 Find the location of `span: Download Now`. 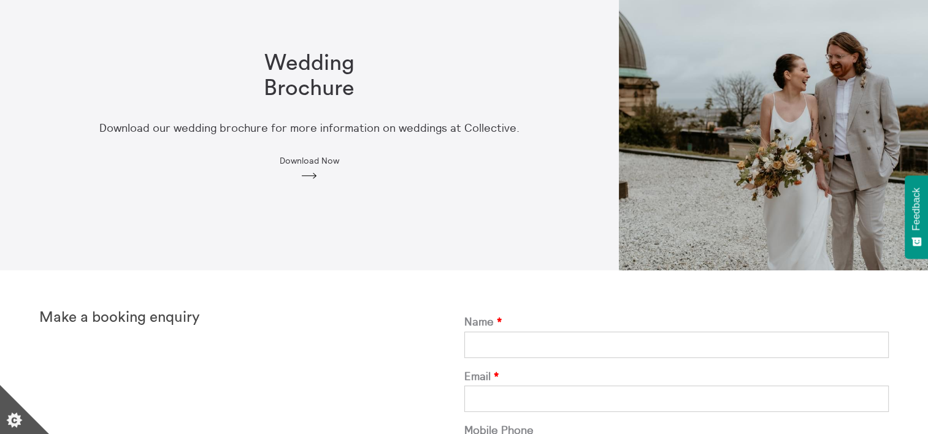

span: Download Now is located at coordinates (309, 161).